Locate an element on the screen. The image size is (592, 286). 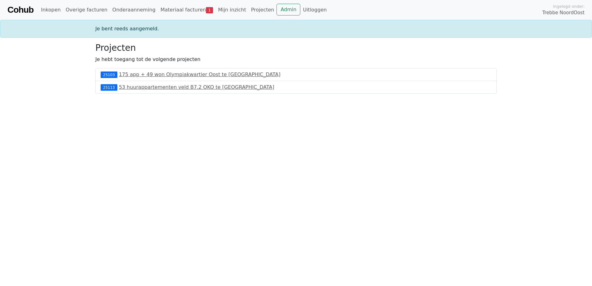
a: Overige facturen is located at coordinates (86, 10).